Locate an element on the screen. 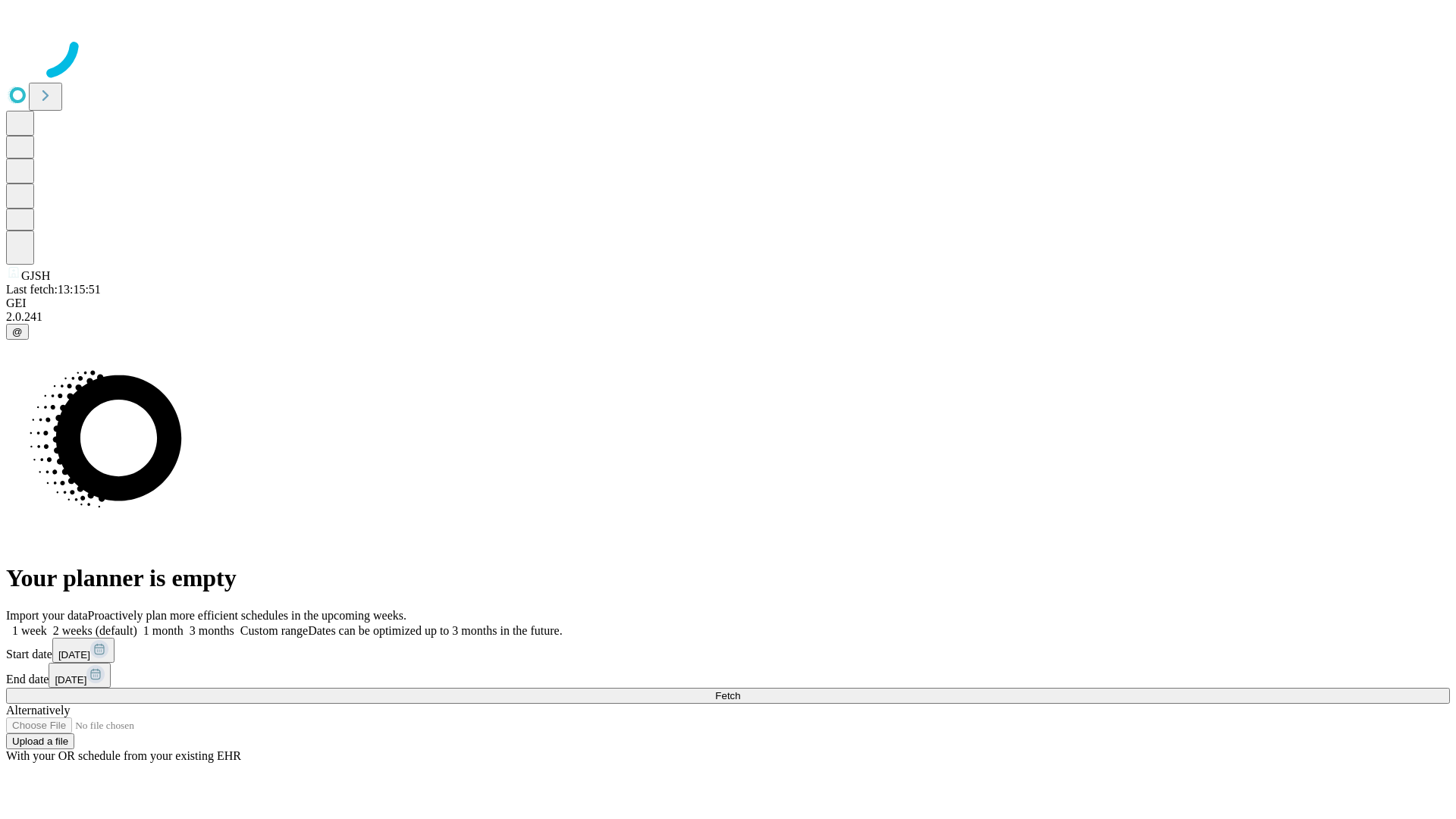 The height and width of the screenshot is (819, 1456). span: Fetch is located at coordinates (728, 695).